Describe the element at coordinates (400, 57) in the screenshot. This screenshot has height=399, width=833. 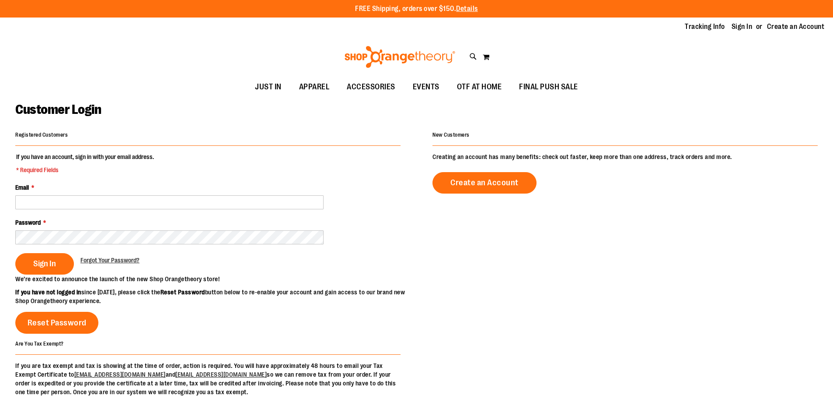
I see `img: Shop Orangetheory` at that location.